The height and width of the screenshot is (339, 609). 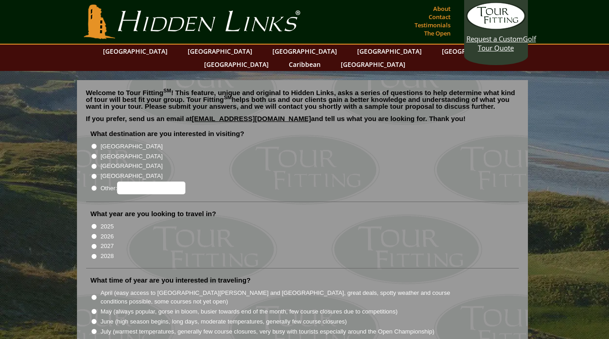 I want to click on label: June (high season begins, long days, moderate temperatures, generally few course closures), so click(x=224, y=322).